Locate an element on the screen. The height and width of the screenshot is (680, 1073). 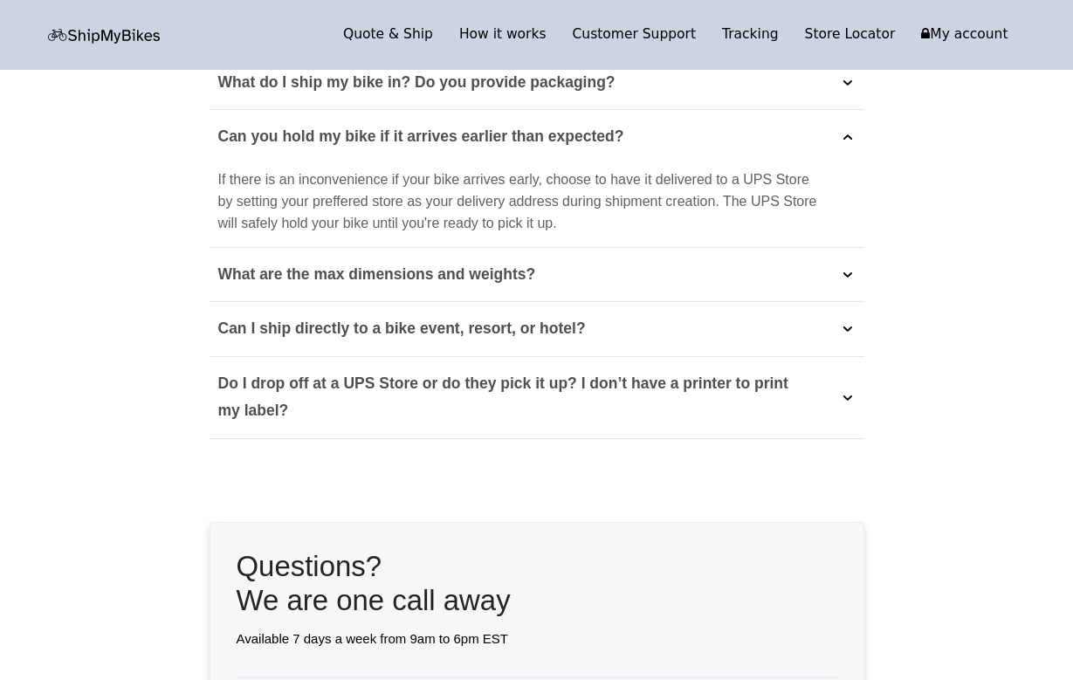
a: Customer Support is located at coordinates (635, 35).